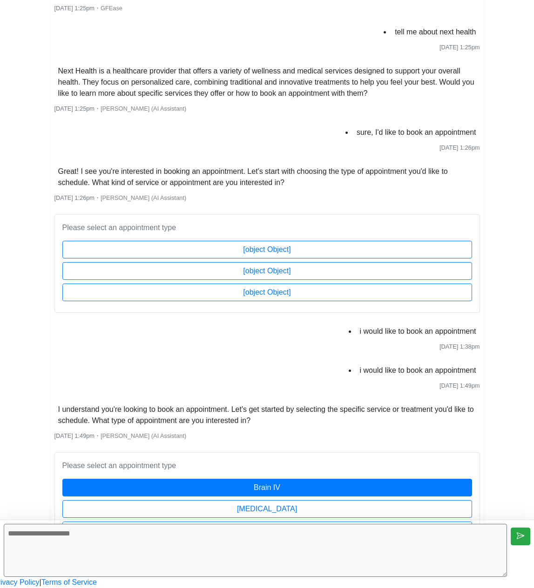  I want to click on li: I understand you're looking to book an appointment. Let's get started by selecting the specific s..., so click(267, 415).